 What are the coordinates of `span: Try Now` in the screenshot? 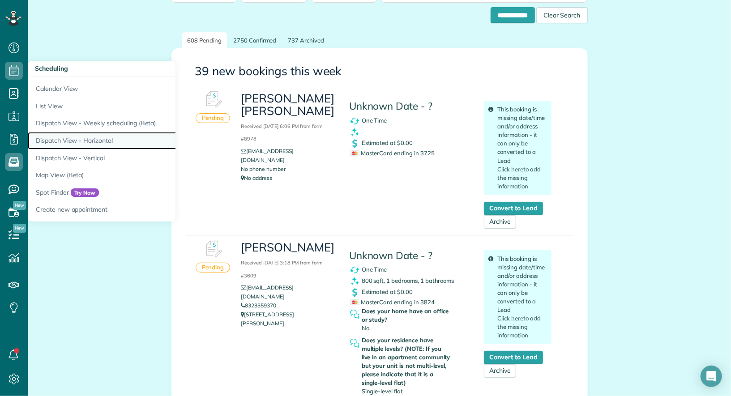 It's located at (85, 193).